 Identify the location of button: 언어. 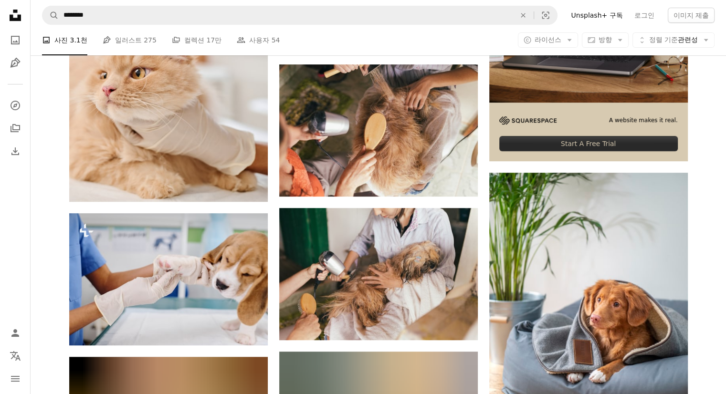
(15, 356).